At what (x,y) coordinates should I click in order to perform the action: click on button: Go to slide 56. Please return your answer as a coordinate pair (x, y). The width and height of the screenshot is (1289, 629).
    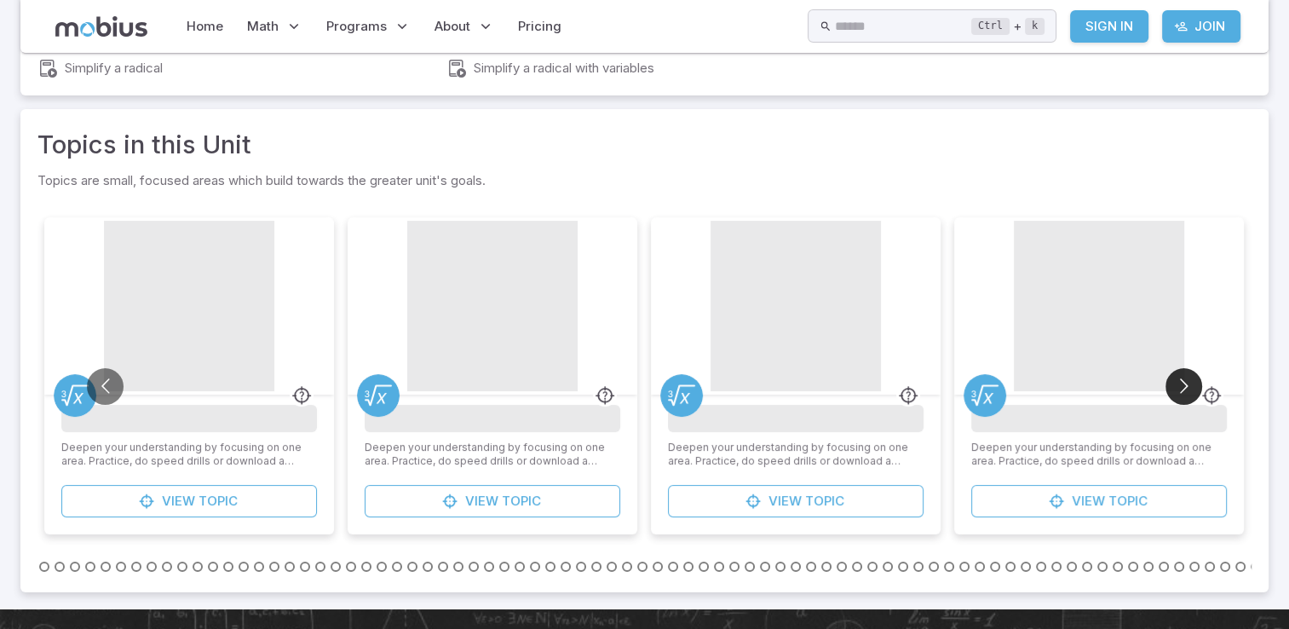
    Looking at the image, I should click on (566, 567).